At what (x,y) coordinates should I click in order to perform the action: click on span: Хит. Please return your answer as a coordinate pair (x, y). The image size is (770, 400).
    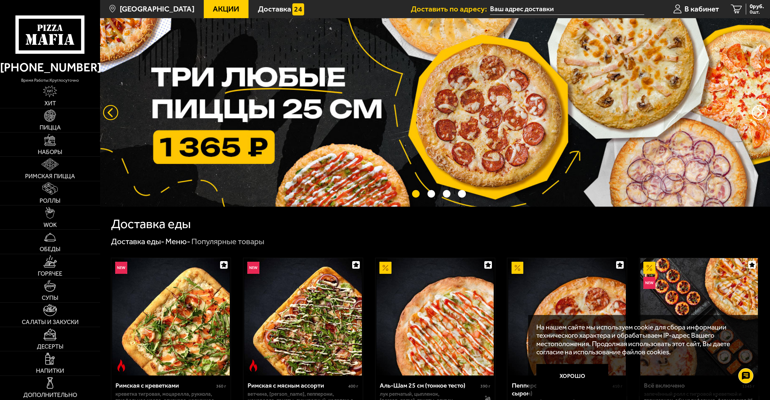
    Looking at the image, I should click on (50, 103).